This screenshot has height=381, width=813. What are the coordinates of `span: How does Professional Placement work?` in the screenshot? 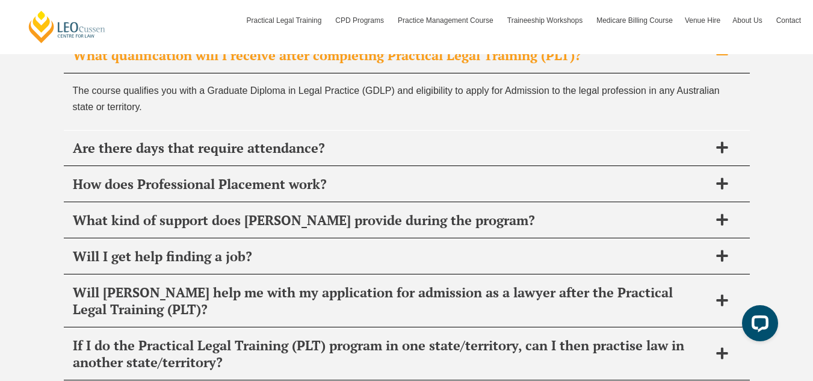 It's located at (391, 184).